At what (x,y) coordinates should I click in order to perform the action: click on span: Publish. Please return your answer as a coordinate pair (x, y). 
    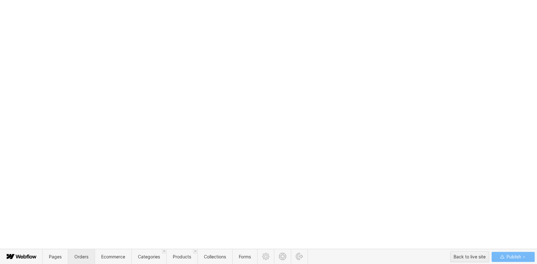
    Looking at the image, I should click on (513, 257).